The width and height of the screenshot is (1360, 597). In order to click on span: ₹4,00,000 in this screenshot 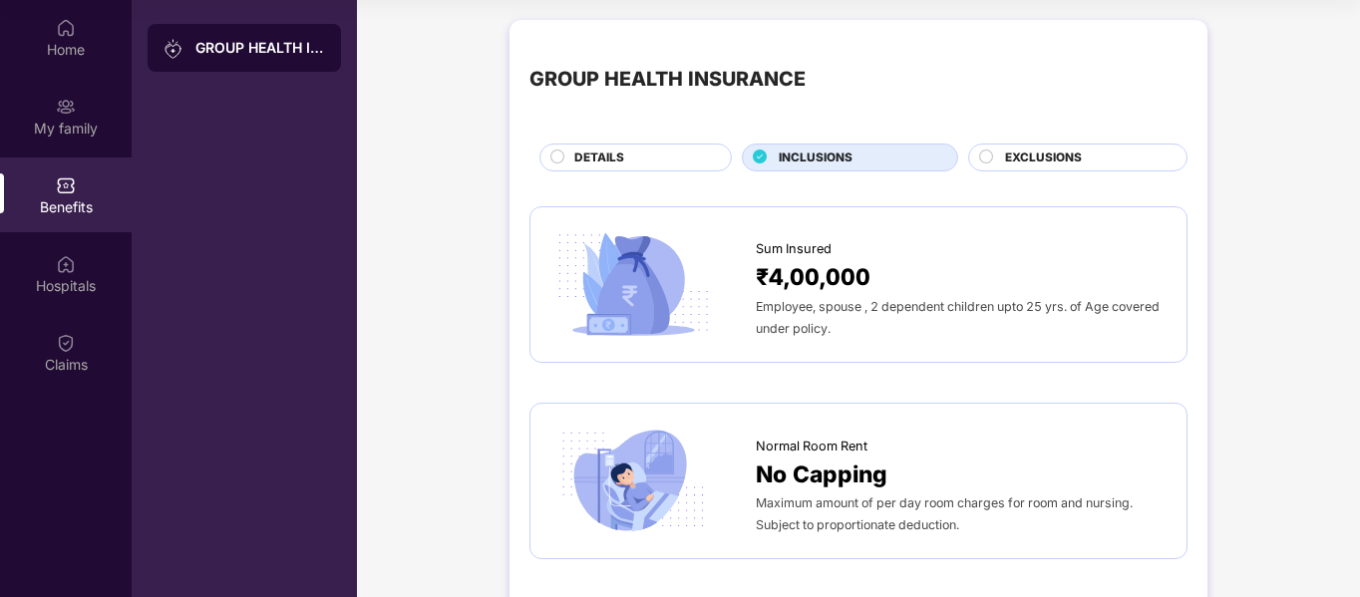, I will do `click(813, 277)`.